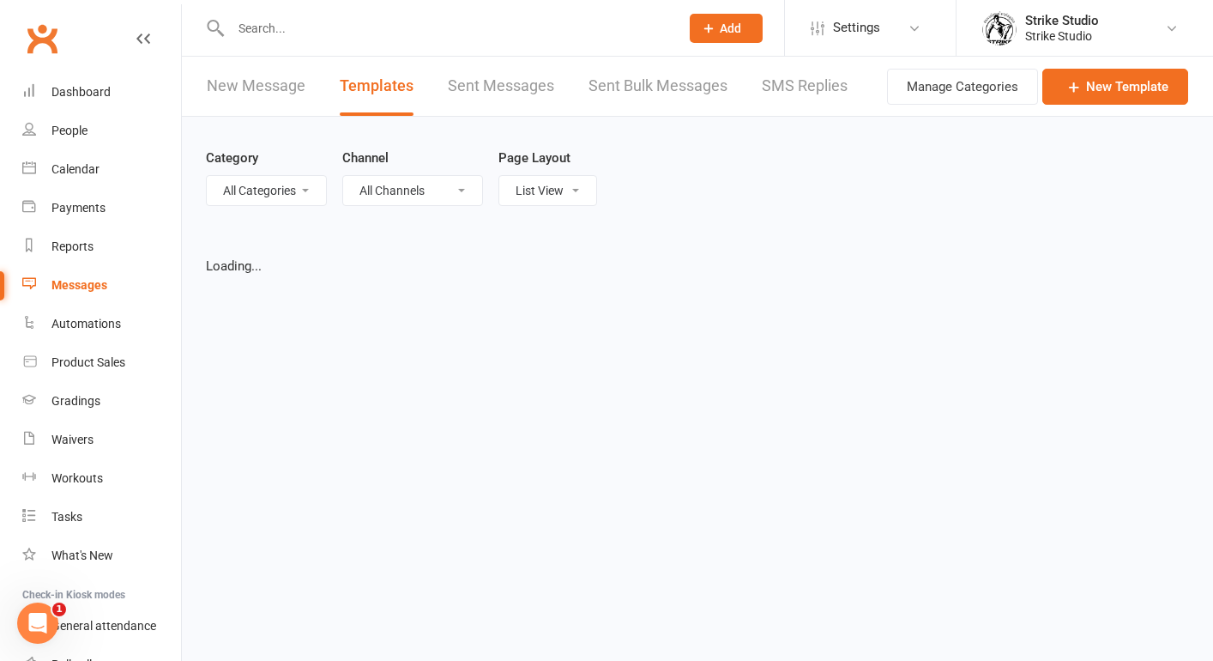 This screenshot has height=661, width=1213. What do you see at coordinates (101, 401) in the screenshot?
I see `a: Gradings` at bounding box center [101, 401].